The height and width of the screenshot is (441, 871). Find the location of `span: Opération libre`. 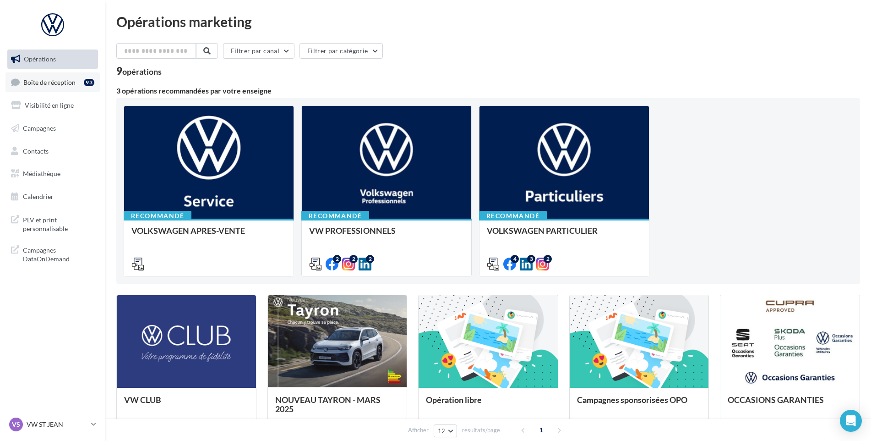

span: Opération libre is located at coordinates (454, 399).